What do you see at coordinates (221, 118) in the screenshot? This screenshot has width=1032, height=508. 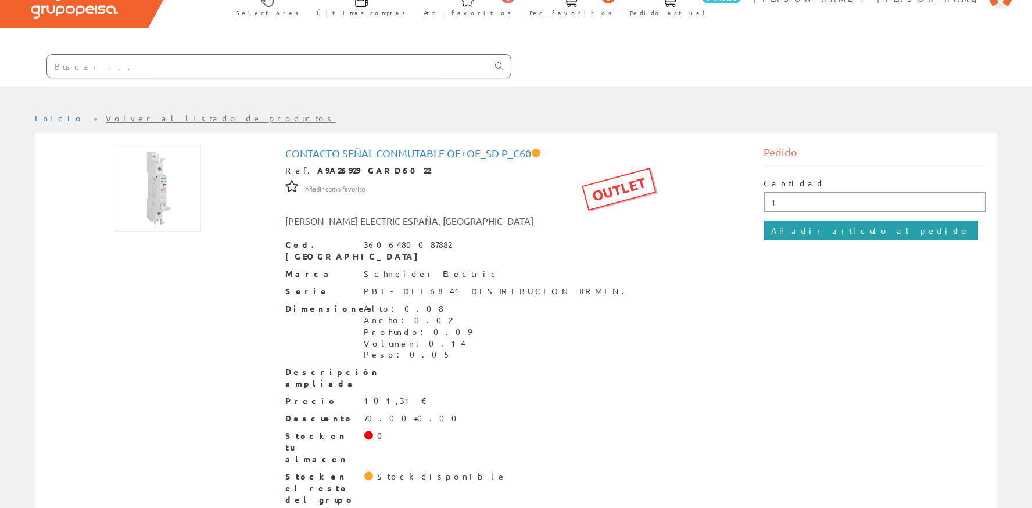 I see `a: Volver al listado de productos` at bounding box center [221, 118].